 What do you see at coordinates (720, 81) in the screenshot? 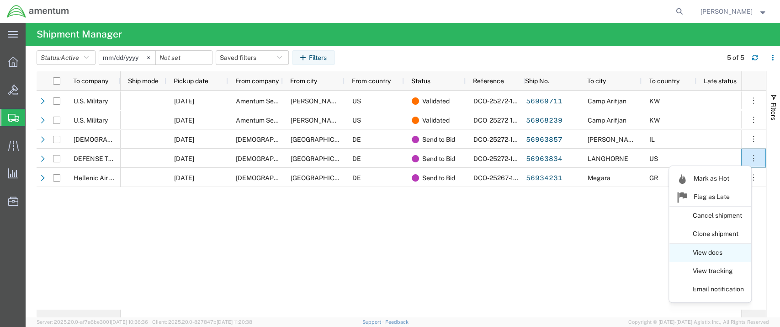
I see `span: Late status` at bounding box center [720, 81].